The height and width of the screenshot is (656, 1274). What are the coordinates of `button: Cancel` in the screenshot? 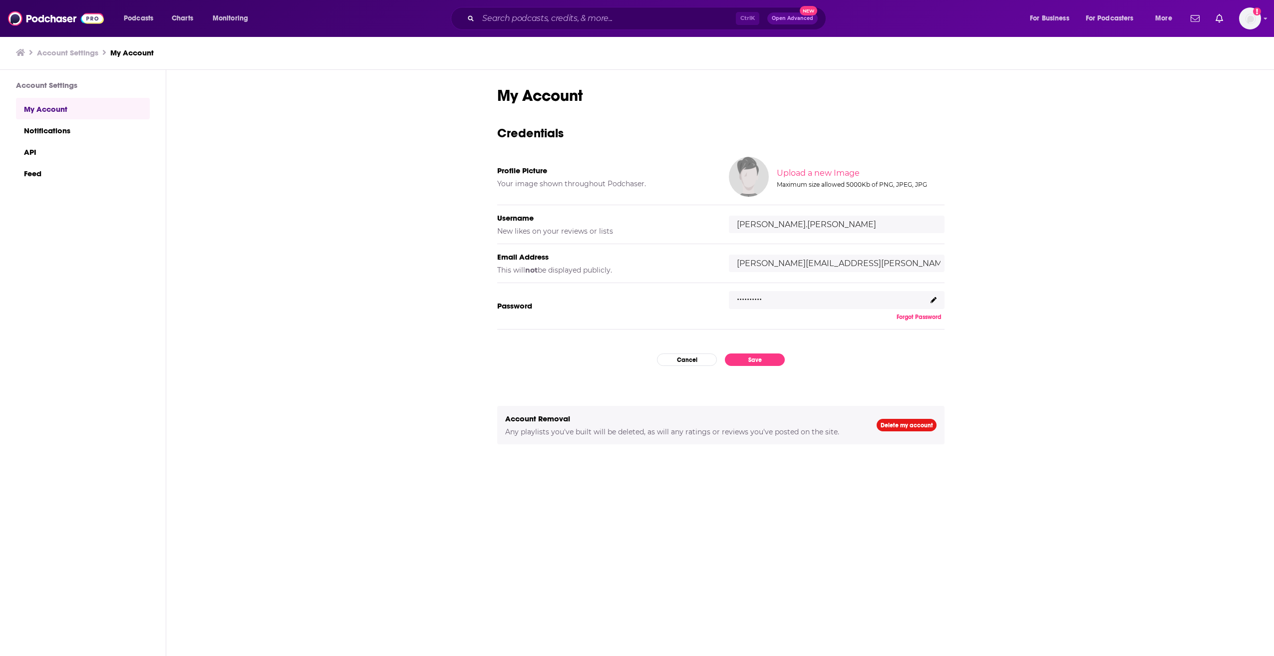 It's located at (687, 359).